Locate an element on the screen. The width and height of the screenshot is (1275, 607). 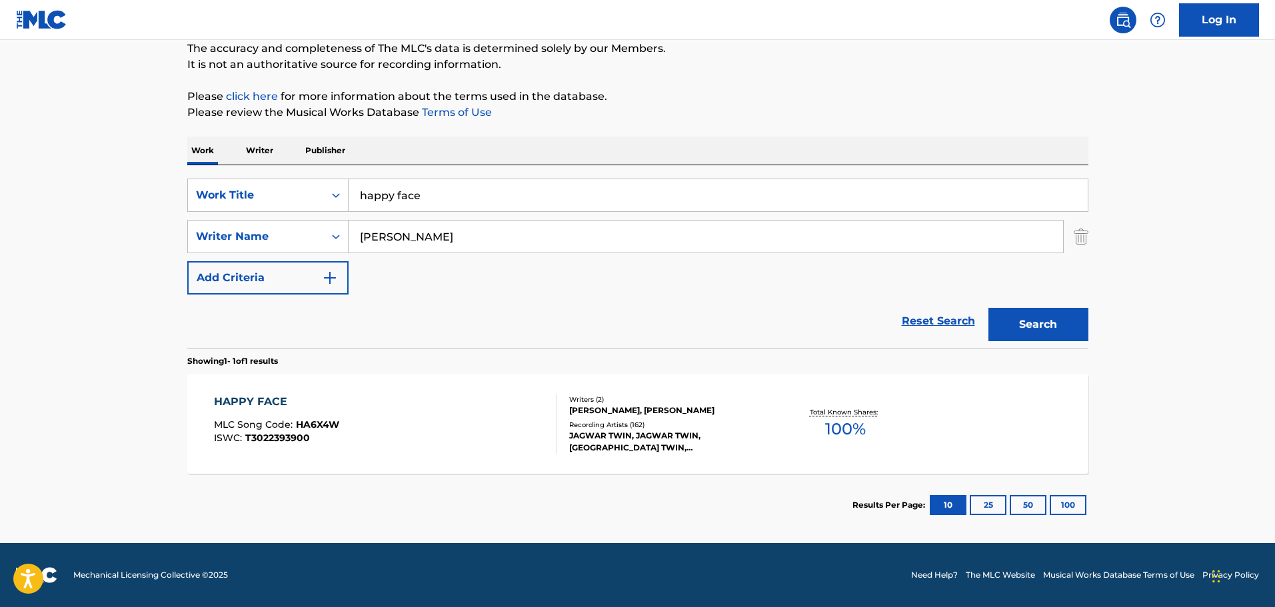
div: ドラッグ is located at coordinates (1216, 576).